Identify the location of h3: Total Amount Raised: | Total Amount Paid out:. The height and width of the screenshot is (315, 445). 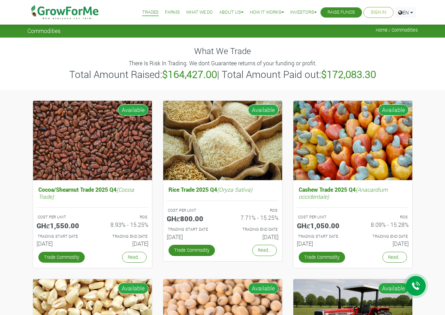
(222, 74).